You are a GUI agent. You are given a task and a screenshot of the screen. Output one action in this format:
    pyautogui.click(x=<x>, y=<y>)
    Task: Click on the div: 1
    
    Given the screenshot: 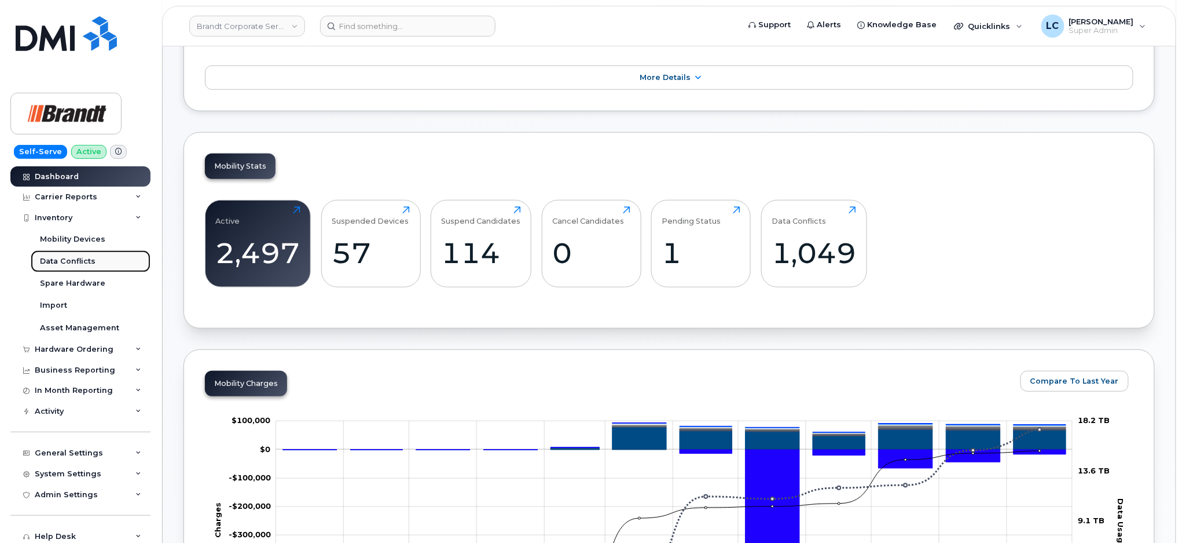 What is the action you would take?
    pyautogui.click(x=701, y=252)
    